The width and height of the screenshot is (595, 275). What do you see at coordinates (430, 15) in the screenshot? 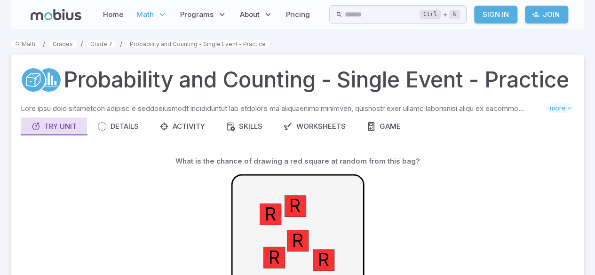
I see `kbd: Ctrl` at bounding box center [430, 15].